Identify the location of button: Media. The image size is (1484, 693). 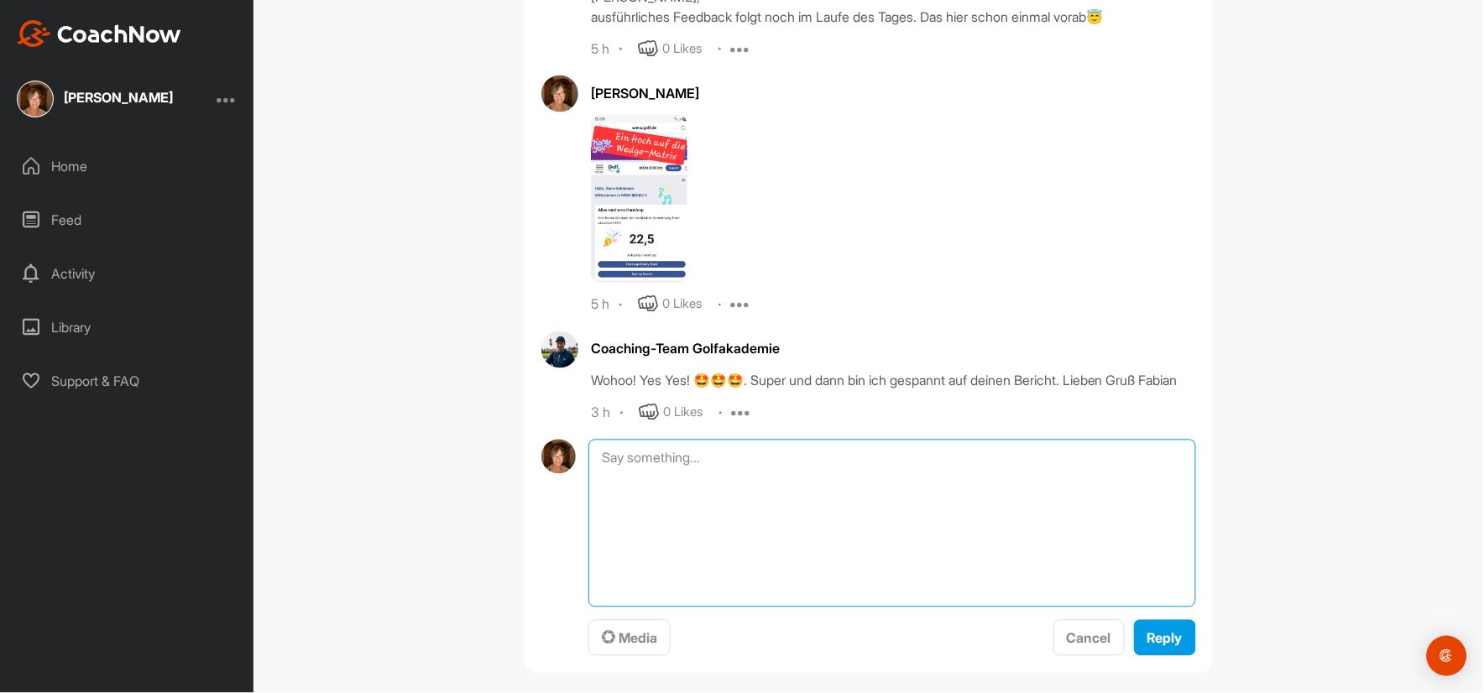
(630, 638).